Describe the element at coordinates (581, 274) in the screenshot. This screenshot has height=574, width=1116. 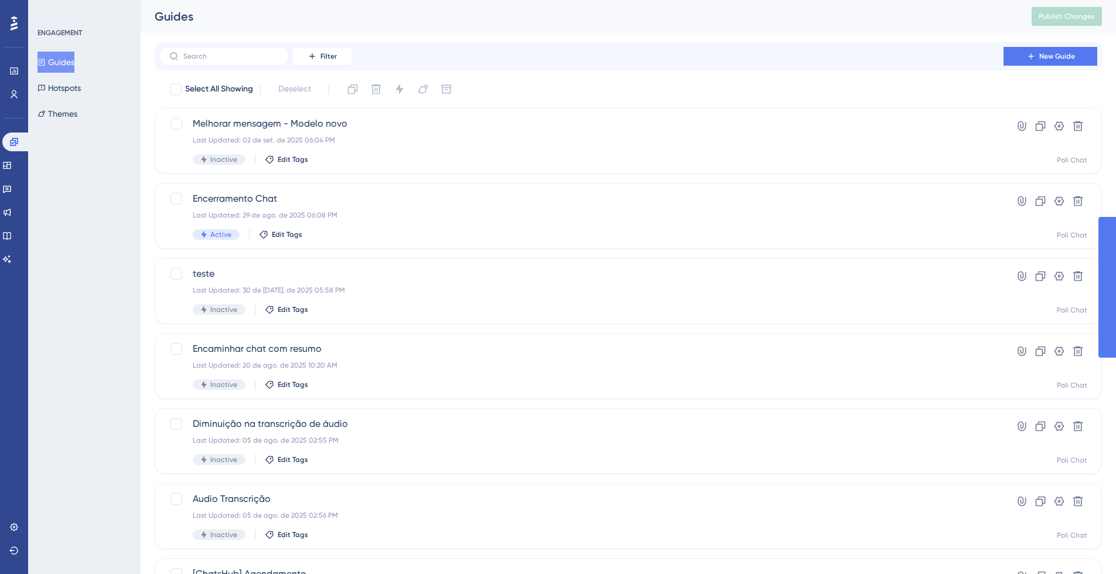
I see `span: teste` at that location.